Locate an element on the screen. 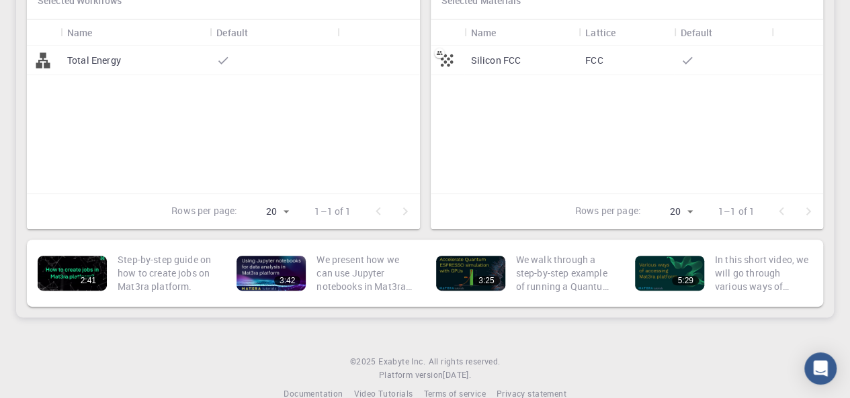 The image size is (850, 398). a: 3:42We present how we can use Jupyter notebooks in Mat3ra platform for data analysis. is located at coordinates (325, 273).